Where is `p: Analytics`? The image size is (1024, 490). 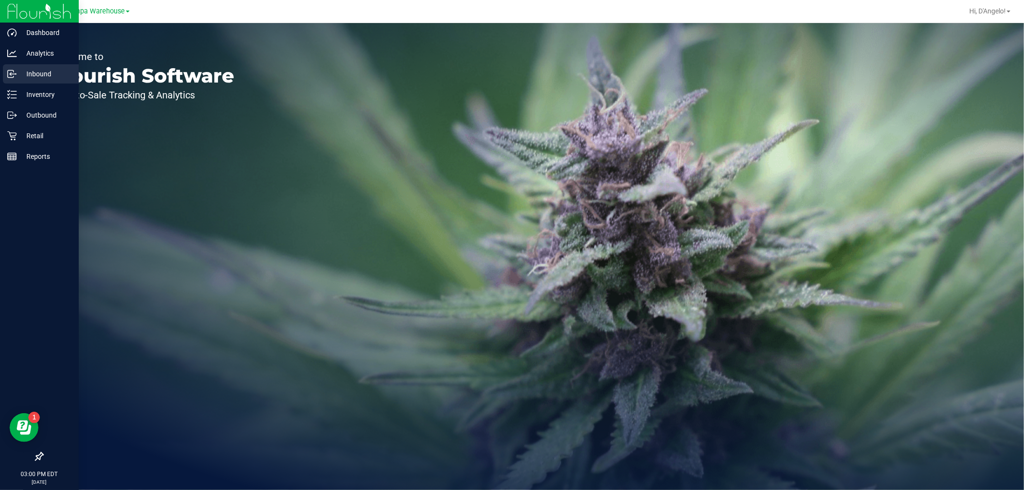
p: Analytics is located at coordinates (46, 53).